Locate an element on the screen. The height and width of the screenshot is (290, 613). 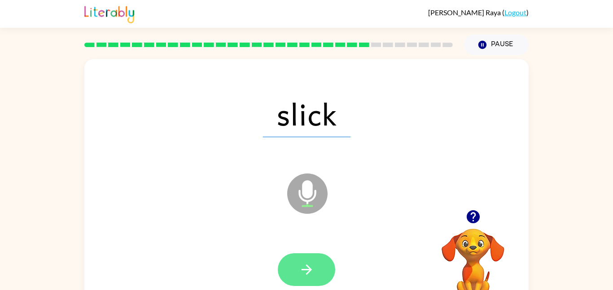
img: Literably is located at coordinates (109, 13).